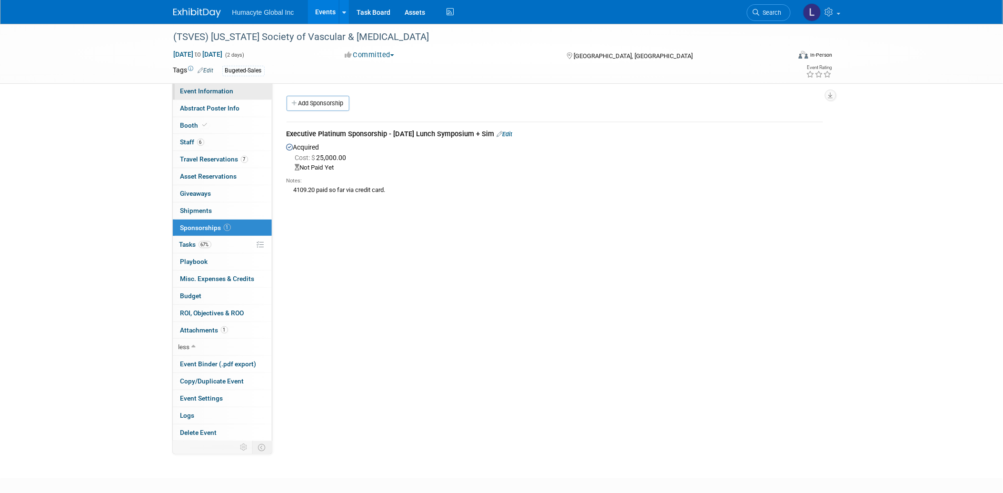 The height and width of the screenshot is (493, 1003). Describe the element at coordinates (812, 12) in the screenshot. I see `img: Linda Hamilton` at that location.